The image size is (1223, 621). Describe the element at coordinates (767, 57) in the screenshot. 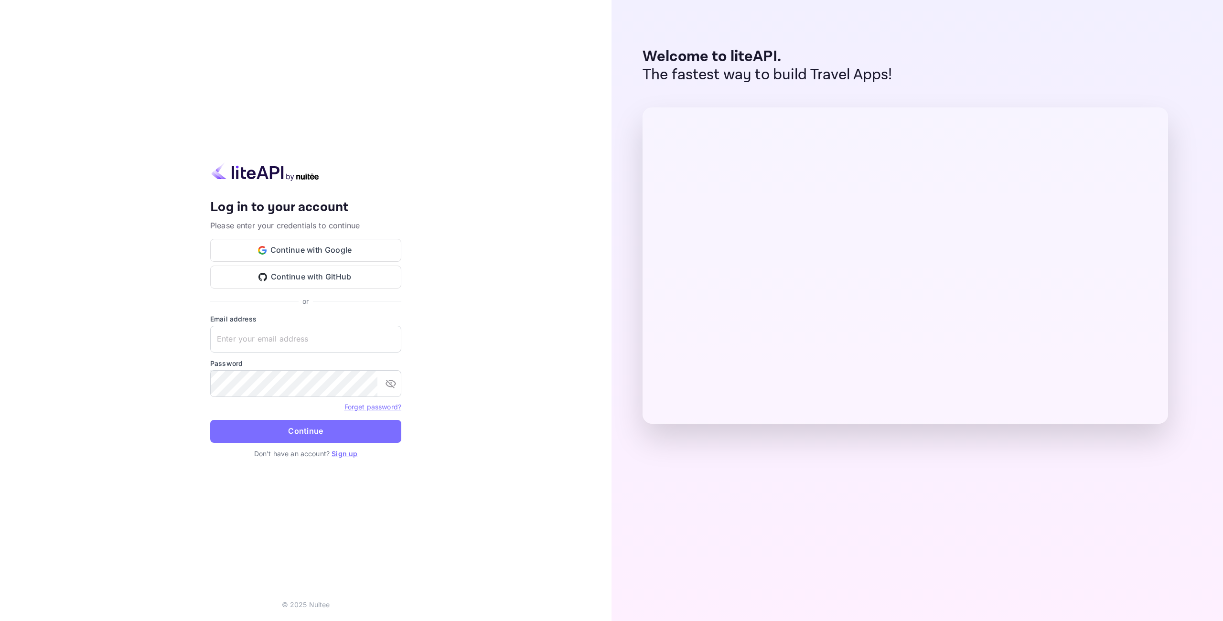

I see `p: Welcome to liteAPI.` at that location.